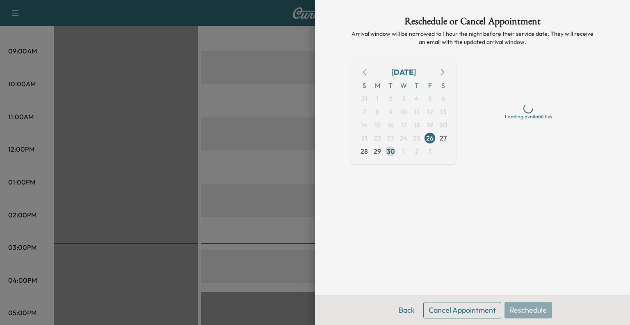 The height and width of the screenshot is (325, 630). I want to click on span: 23, so click(391, 138).